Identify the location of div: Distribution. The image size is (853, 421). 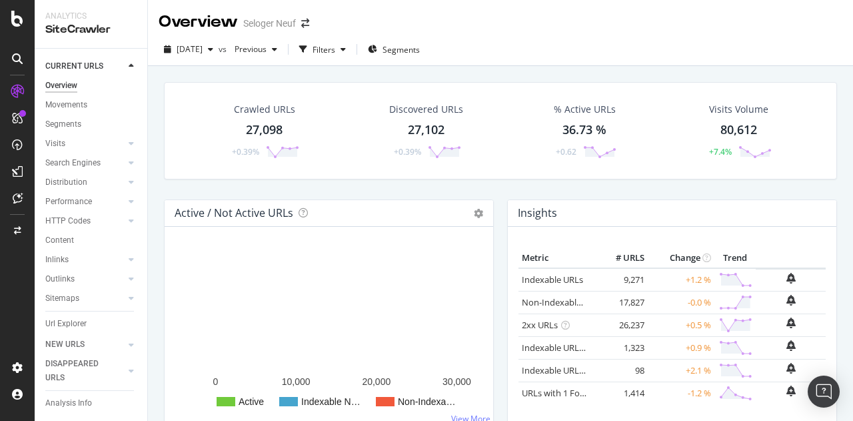
(66, 182).